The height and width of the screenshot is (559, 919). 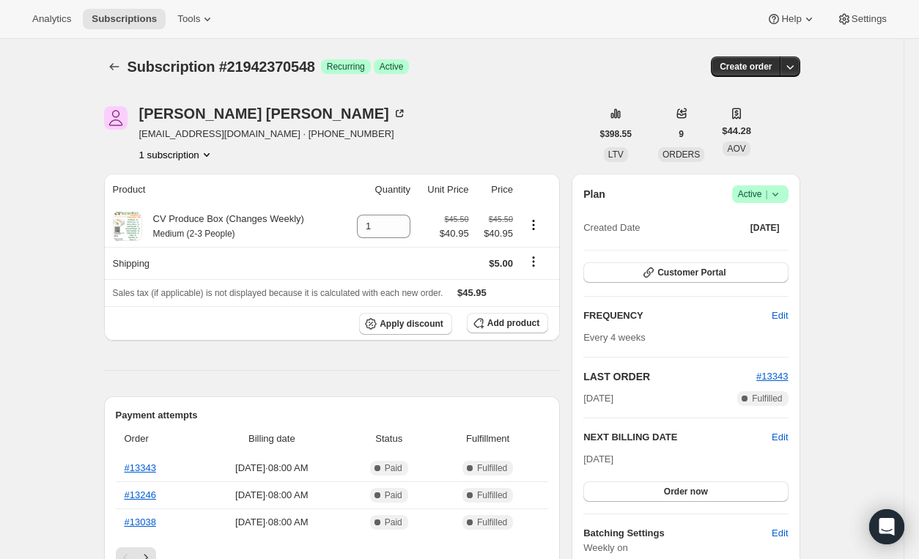 I want to click on img: product img, so click(x=127, y=226).